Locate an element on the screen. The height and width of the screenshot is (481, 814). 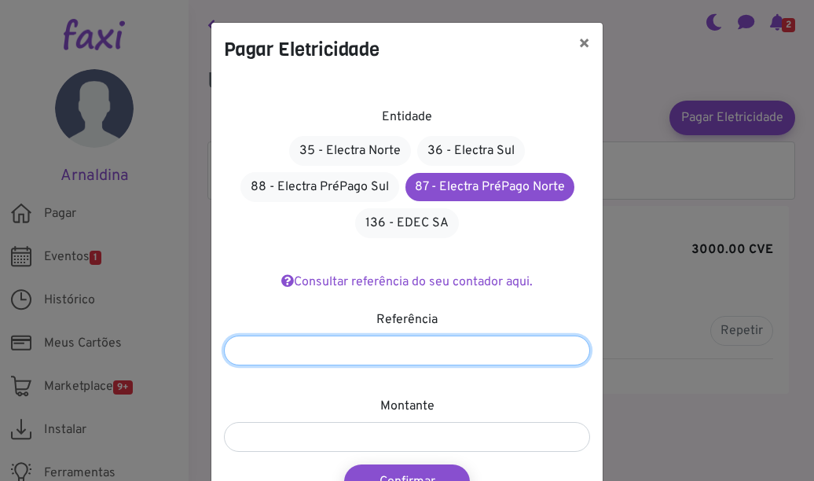
a: 36 - Electra Sul is located at coordinates (471, 151).